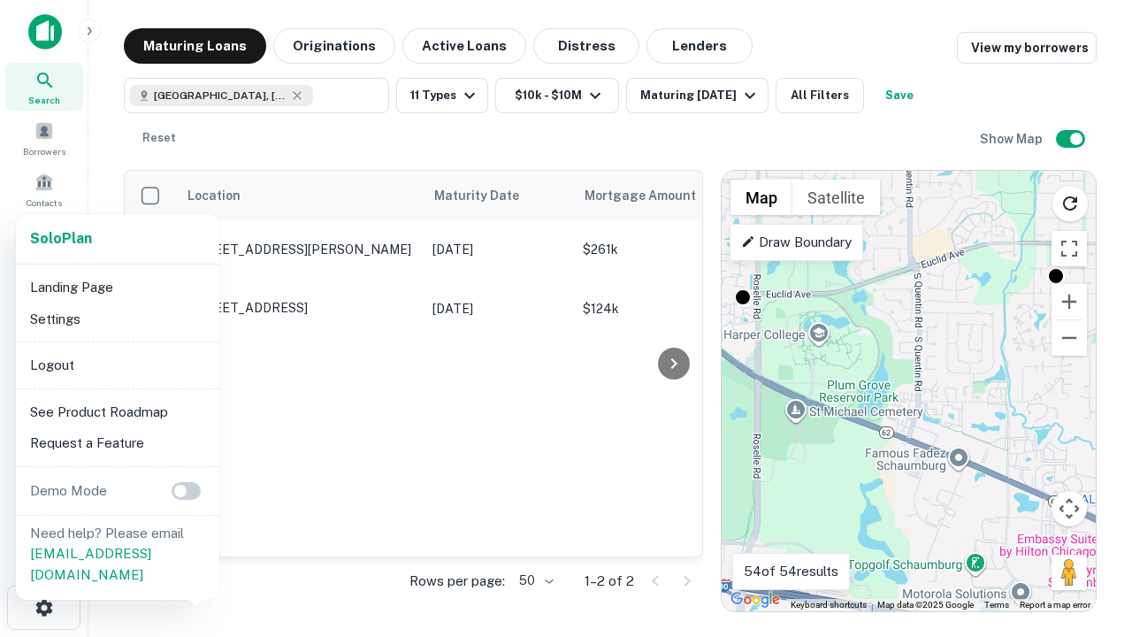  Describe the element at coordinates (68, 491) in the screenshot. I see `p: Demo Mode` at that location.